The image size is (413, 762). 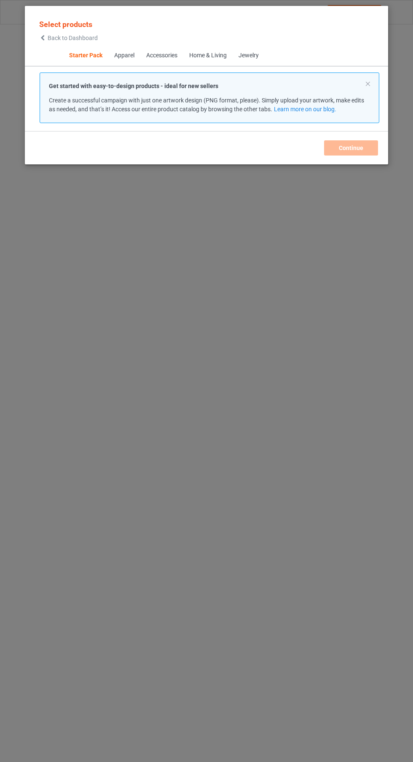 What do you see at coordinates (305, 109) in the screenshot?
I see `a: Learn more on our blog.` at bounding box center [305, 109].